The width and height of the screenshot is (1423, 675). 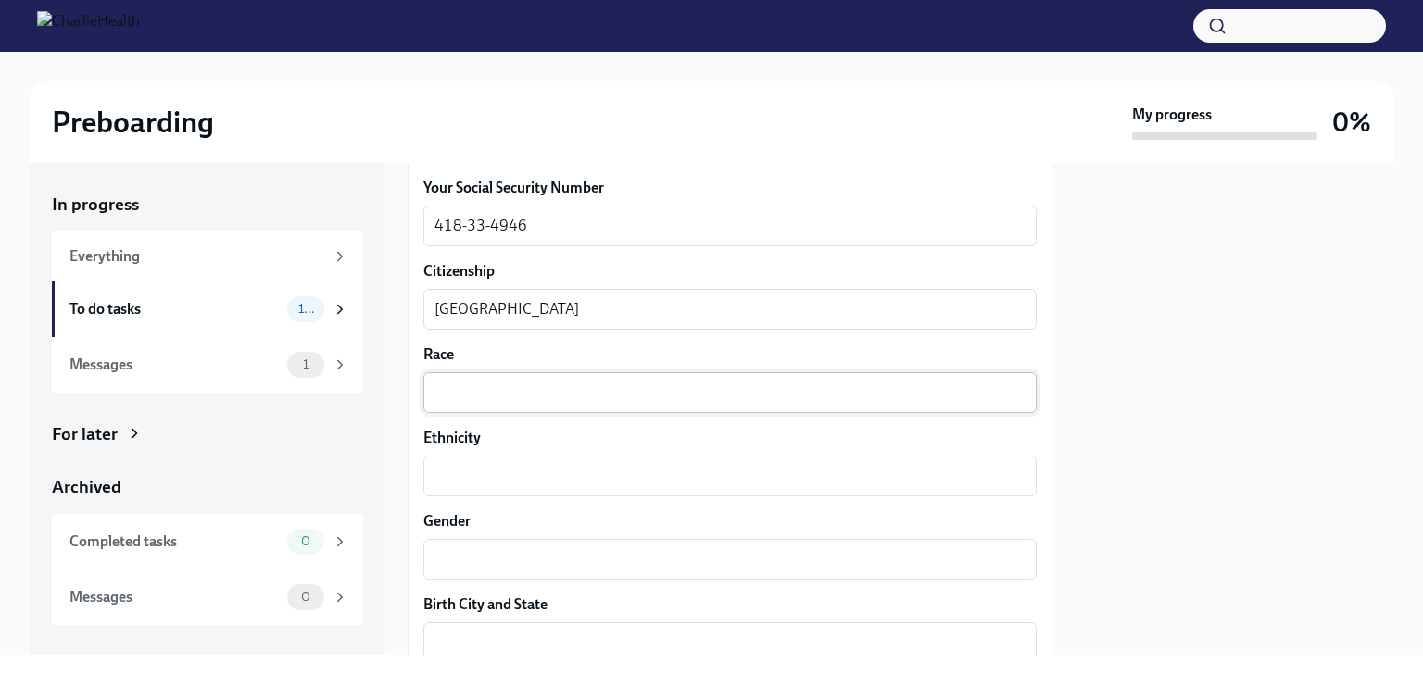 What do you see at coordinates (208, 435) in the screenshot?
I see `a: For later` at bounding box center [208, 435].